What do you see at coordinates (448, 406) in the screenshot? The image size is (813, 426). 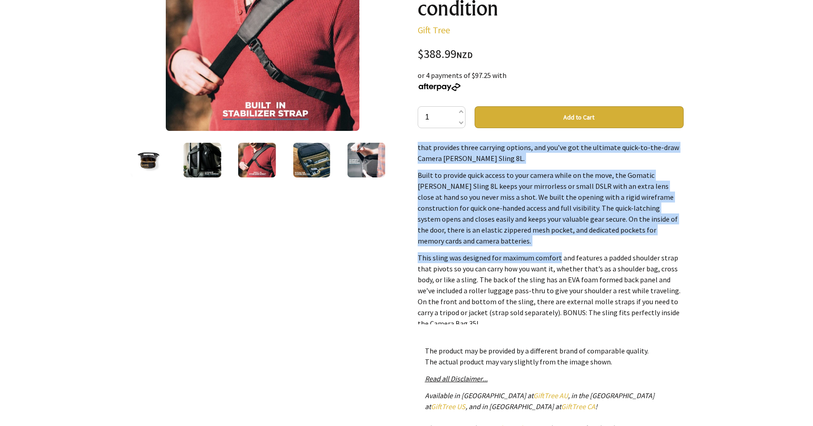 I see `a: GiftTree US` at bounding box center [448, 406].